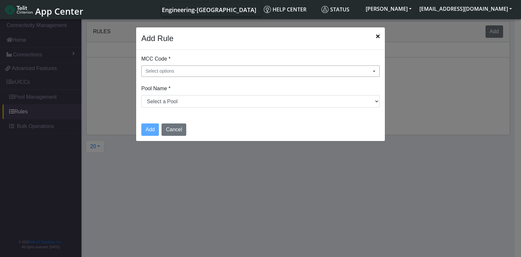  I want to click on button: Add, so click(150, 130).